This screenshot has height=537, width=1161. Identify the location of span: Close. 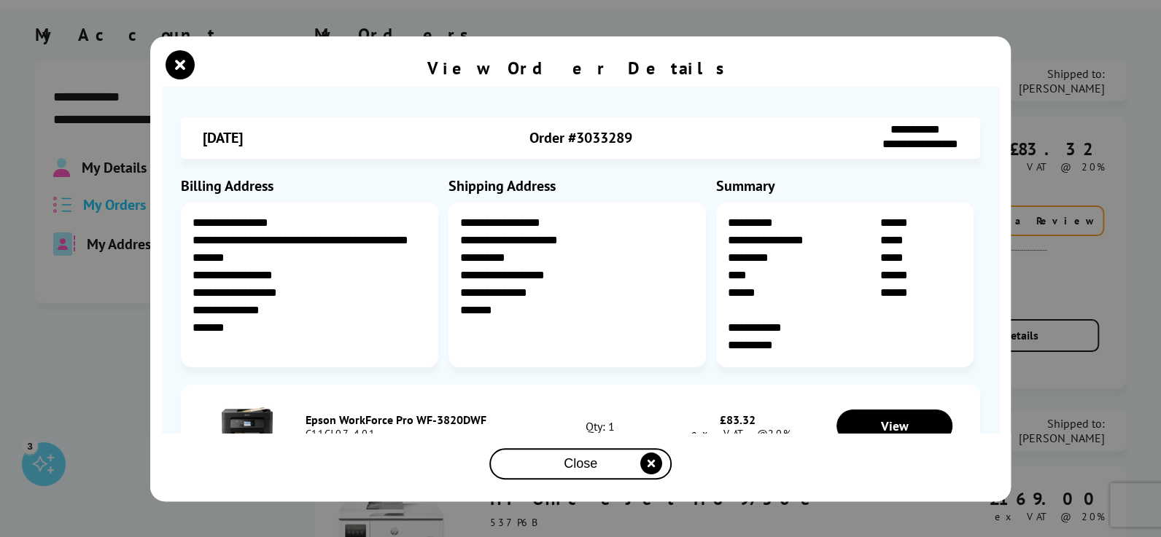
(580, 464).